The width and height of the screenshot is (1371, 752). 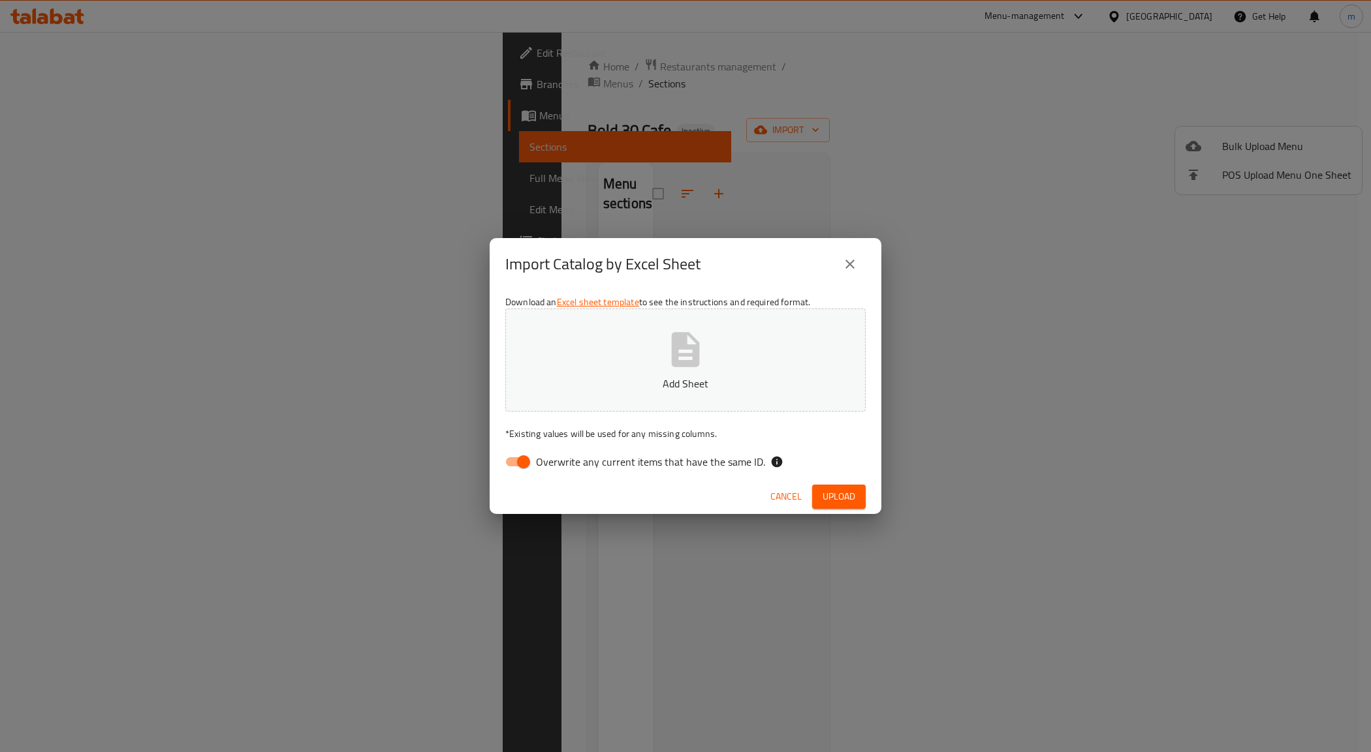 I want to click on div: Download an to see the instructions and required format., so click(x=685, y=385).